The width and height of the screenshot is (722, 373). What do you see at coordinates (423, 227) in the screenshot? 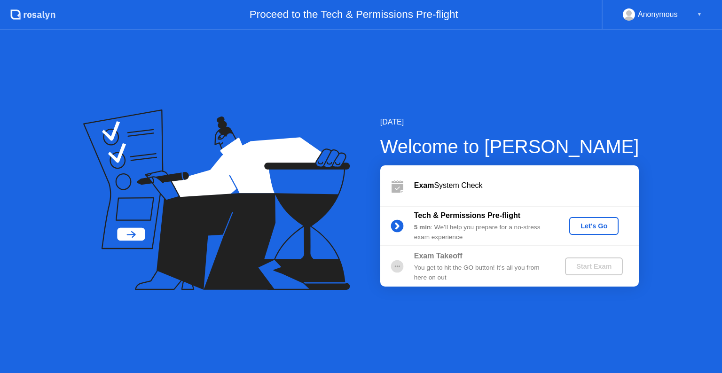
I see `b: 5 min` at bounding box center [423, 227].